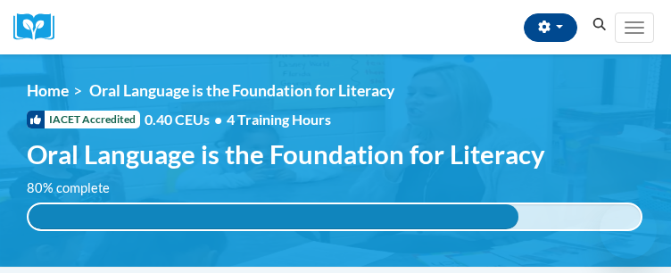  I want to click on span: 4 Training Hours, so click(278, 119).